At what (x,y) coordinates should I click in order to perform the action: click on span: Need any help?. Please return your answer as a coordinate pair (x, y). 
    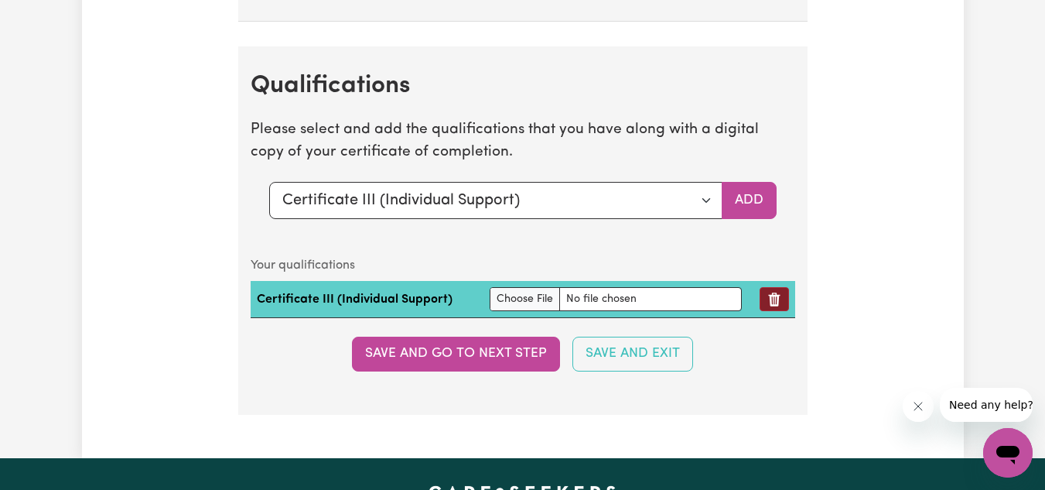
    Looking at the image, I should click on (51, 17).